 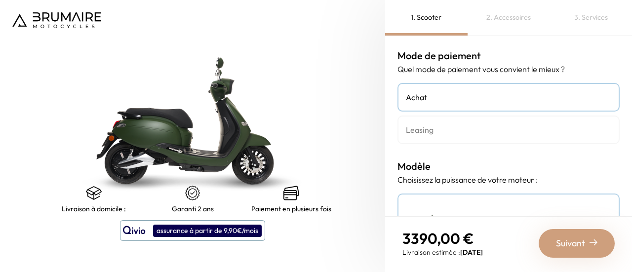 I want to click on img: Logo de Brumaire, so click(x=57, y=20).